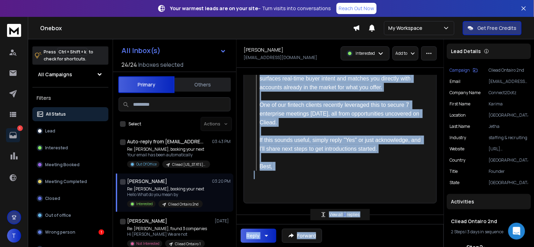  I want to click on p: location, so click(458, 115).